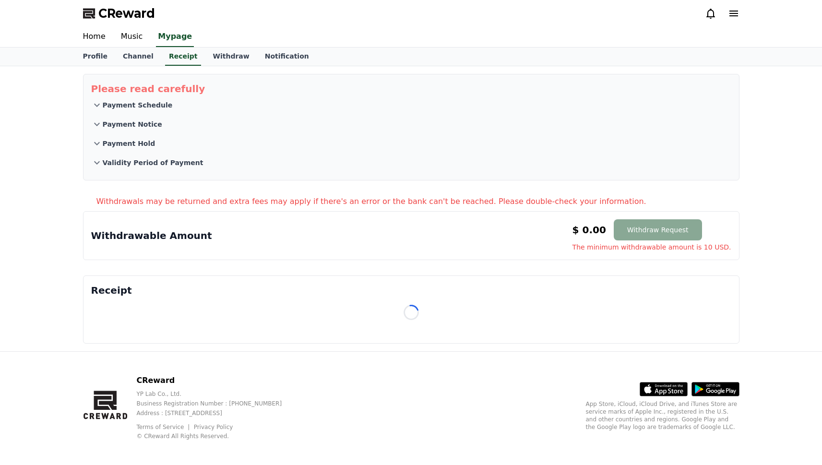  Describe the element at coordinates (94, 37) in the screenshot. I see `a: Home` at that location.